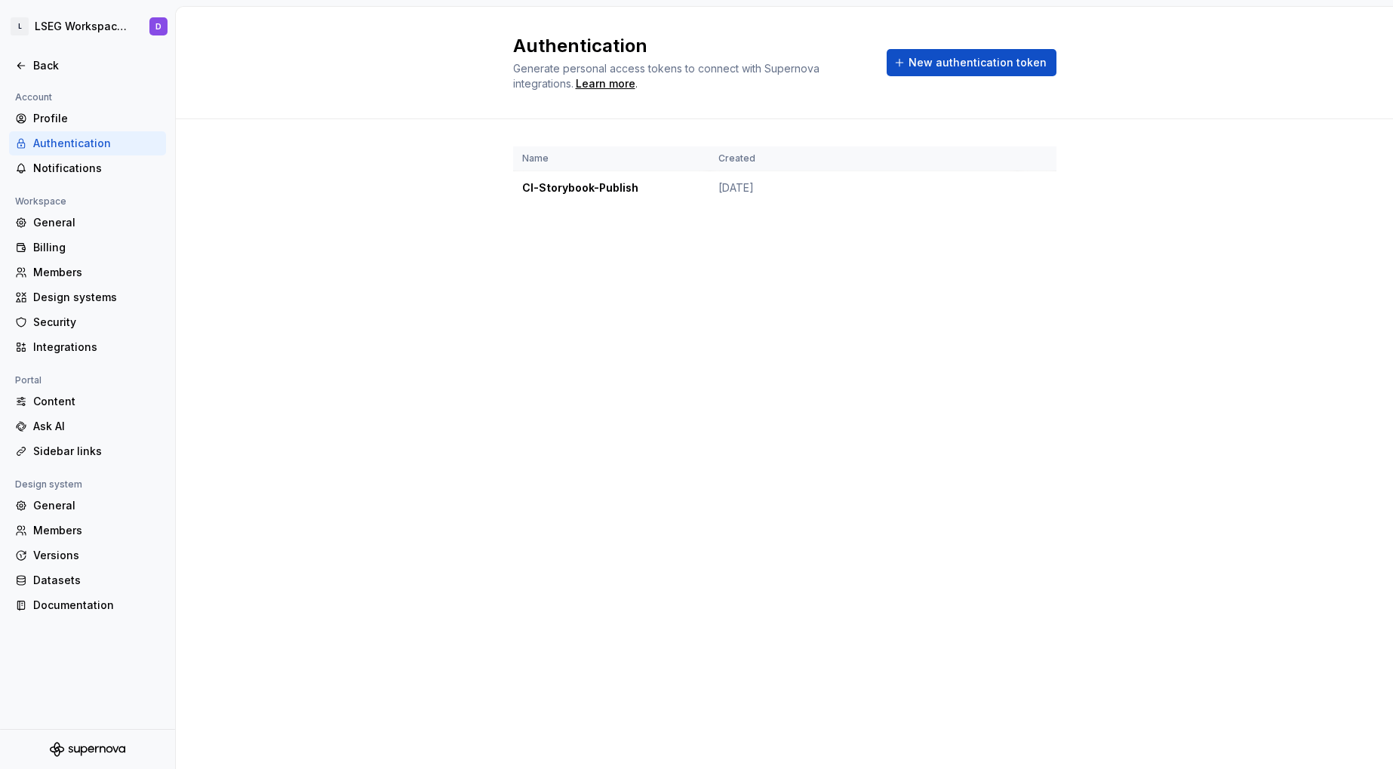 Image resolution: width=1393 pixels, height=769 pixels. What do you see at coordinates (97, 426) in the screenshot?
I see `div: Ask AI` at bounding box center [97, 426].